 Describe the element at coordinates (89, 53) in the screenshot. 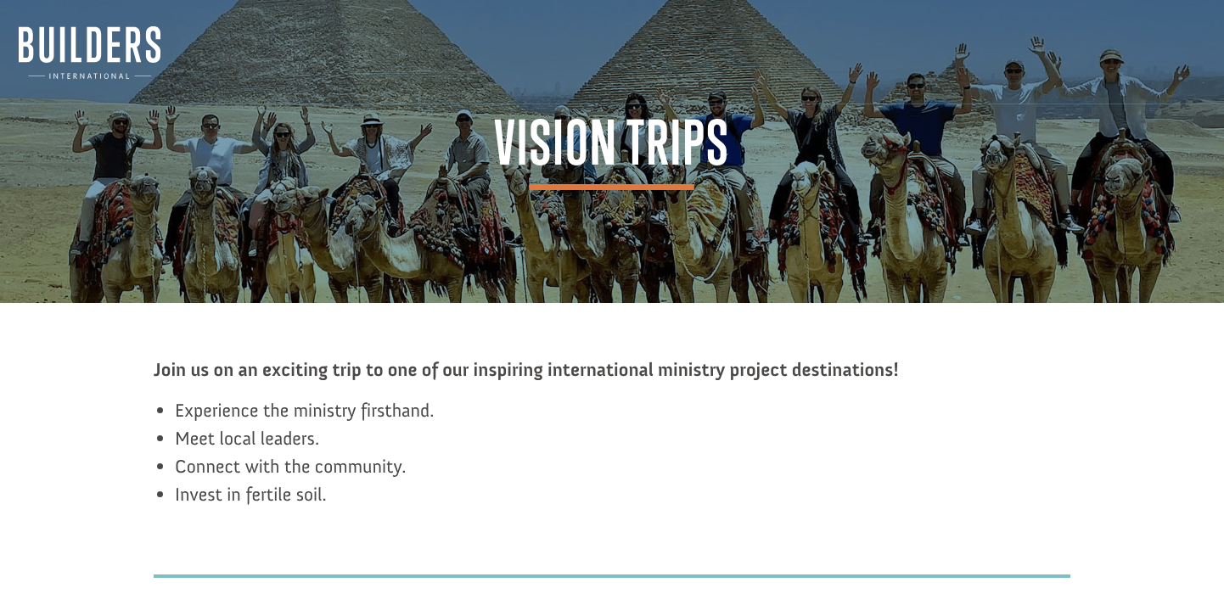

I see `img: Builders International` at that location.